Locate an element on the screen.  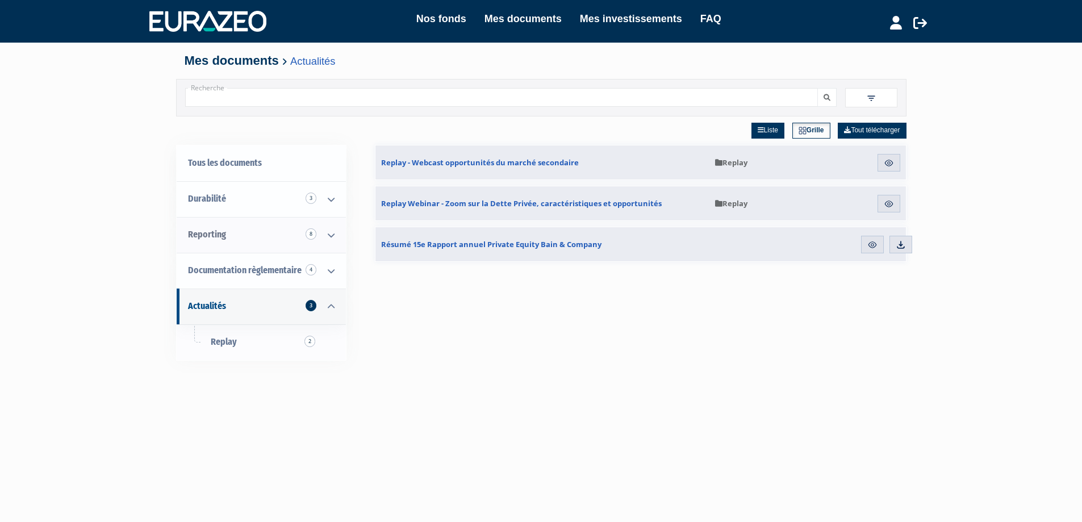
span: Résumé 15e Rapport annuel Private Equity Bain & Company is located at coordinates (491, 244).